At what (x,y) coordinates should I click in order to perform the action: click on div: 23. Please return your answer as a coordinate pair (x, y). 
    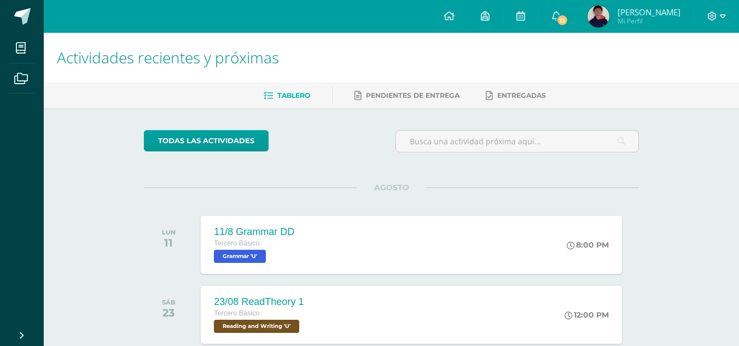
    Looking at the image, I should click on (168, 313).